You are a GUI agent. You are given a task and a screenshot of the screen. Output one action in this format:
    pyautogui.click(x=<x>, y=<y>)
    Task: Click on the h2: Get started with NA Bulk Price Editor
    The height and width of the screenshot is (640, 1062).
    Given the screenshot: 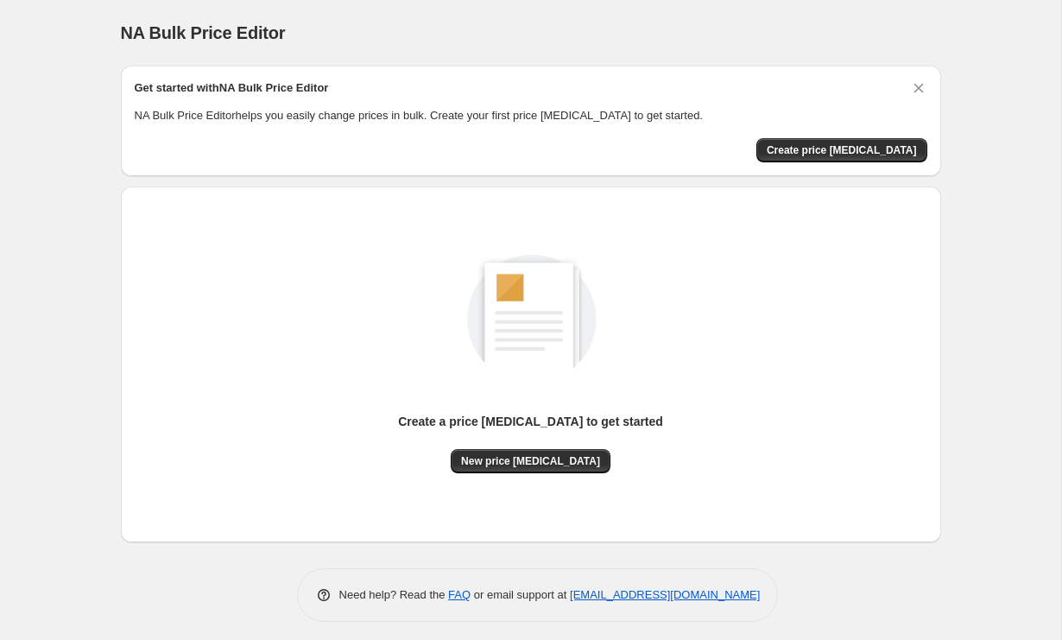 What is the action you would take?
    pyautogui.click(x=231, y=88)
    